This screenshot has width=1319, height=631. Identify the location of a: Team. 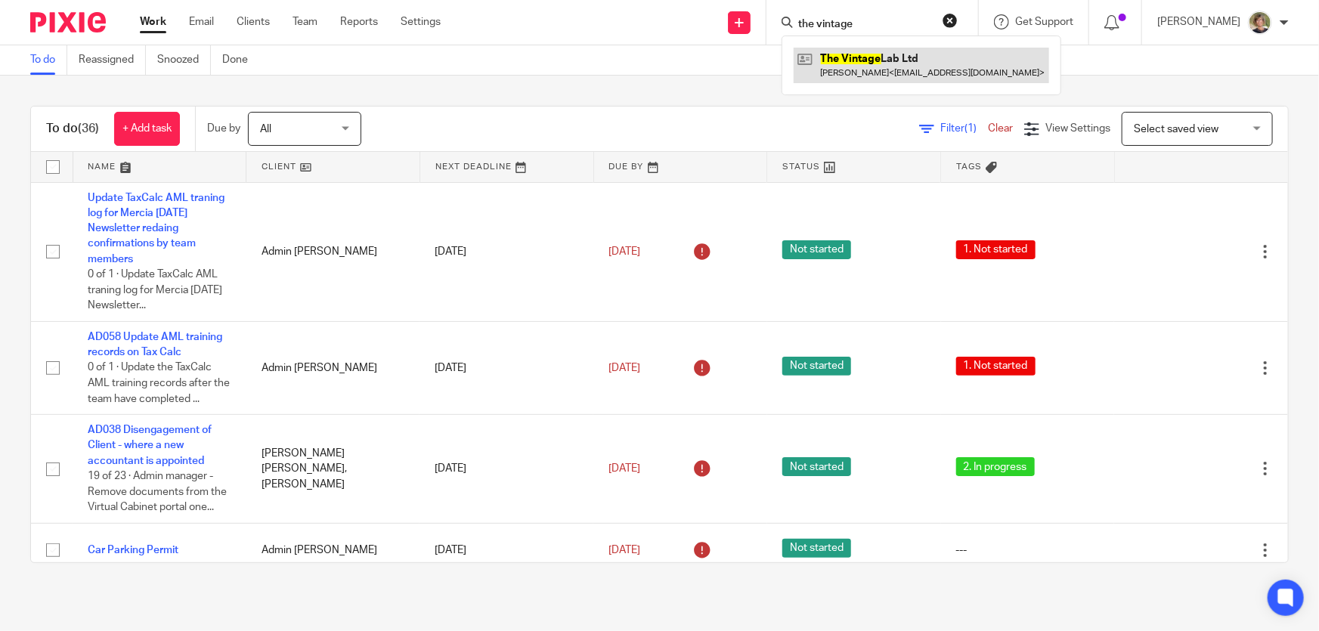
(305, 22).